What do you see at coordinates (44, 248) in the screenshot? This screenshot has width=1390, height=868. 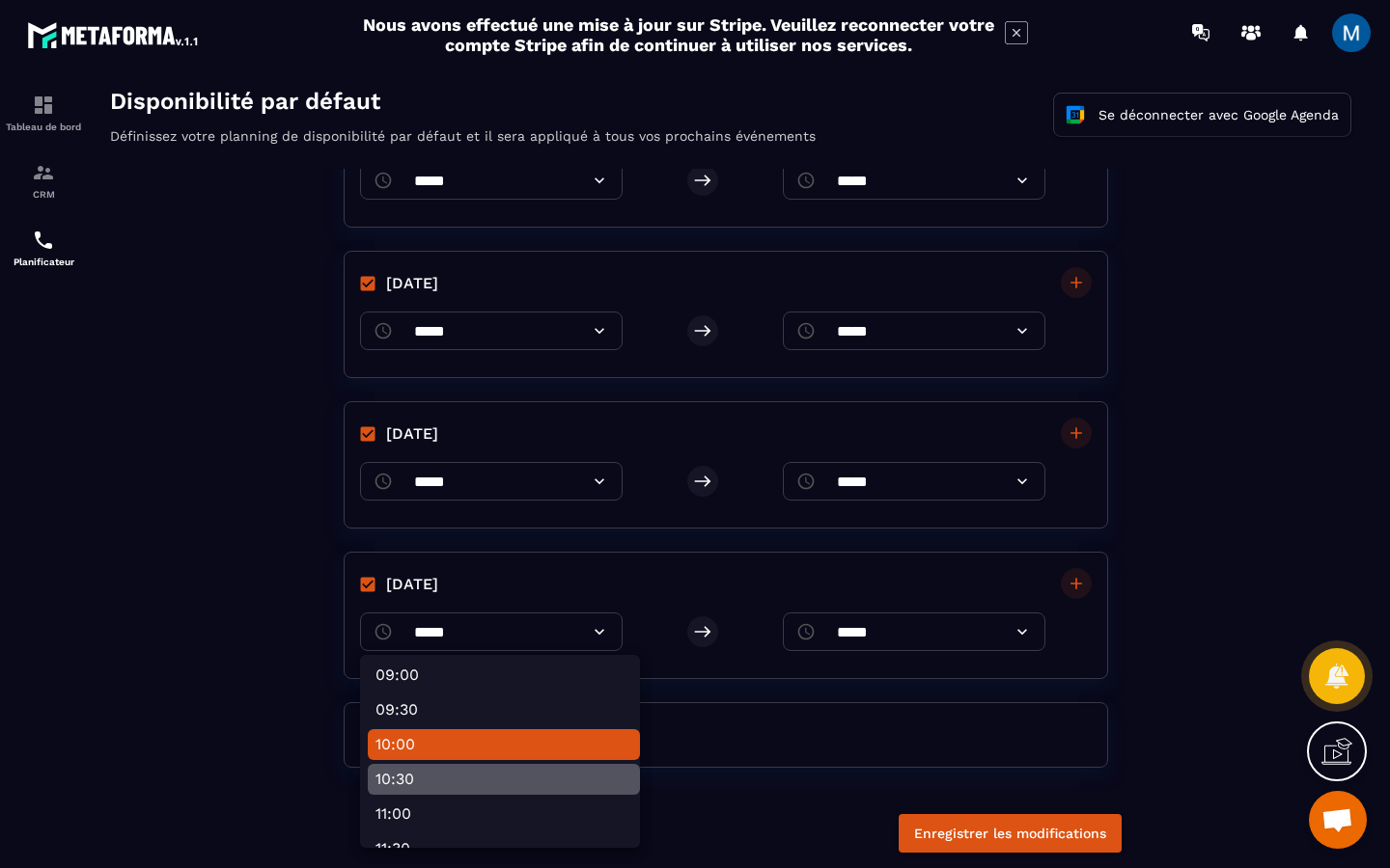 I see `a: schedulerschedulerPlanificateur` at bounding box center [44, 248].